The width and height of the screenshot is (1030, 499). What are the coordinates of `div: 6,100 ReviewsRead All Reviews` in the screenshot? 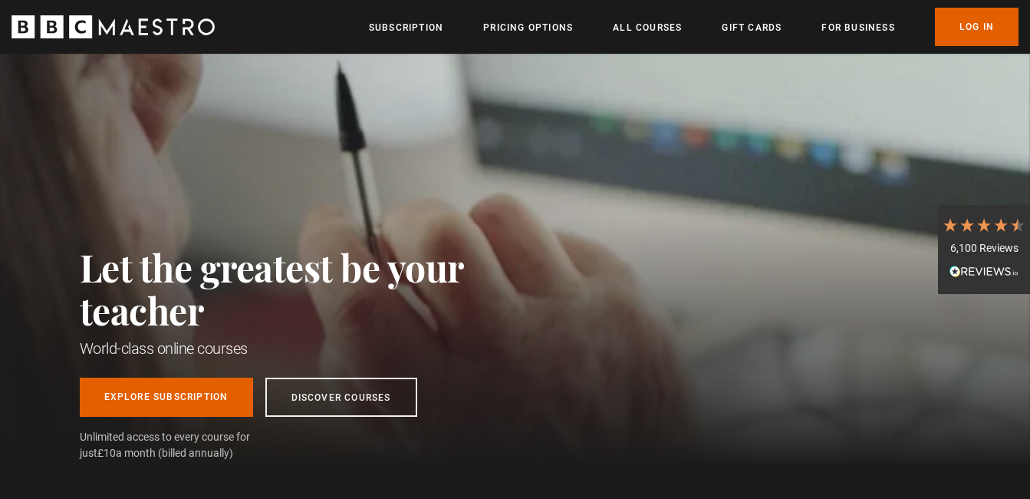 It's located at (984, 249).